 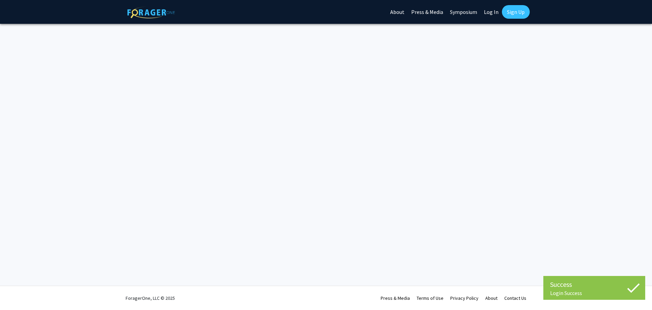 I want to click on div: Success, so click(x=595, y=284).